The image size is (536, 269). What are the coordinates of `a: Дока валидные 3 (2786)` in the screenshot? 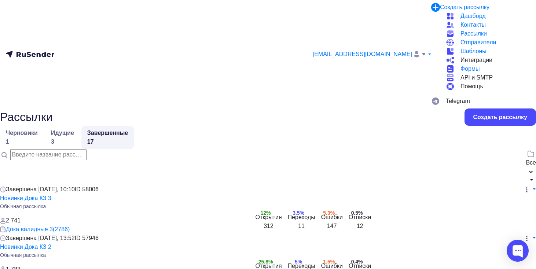 It's located at (38, 230).